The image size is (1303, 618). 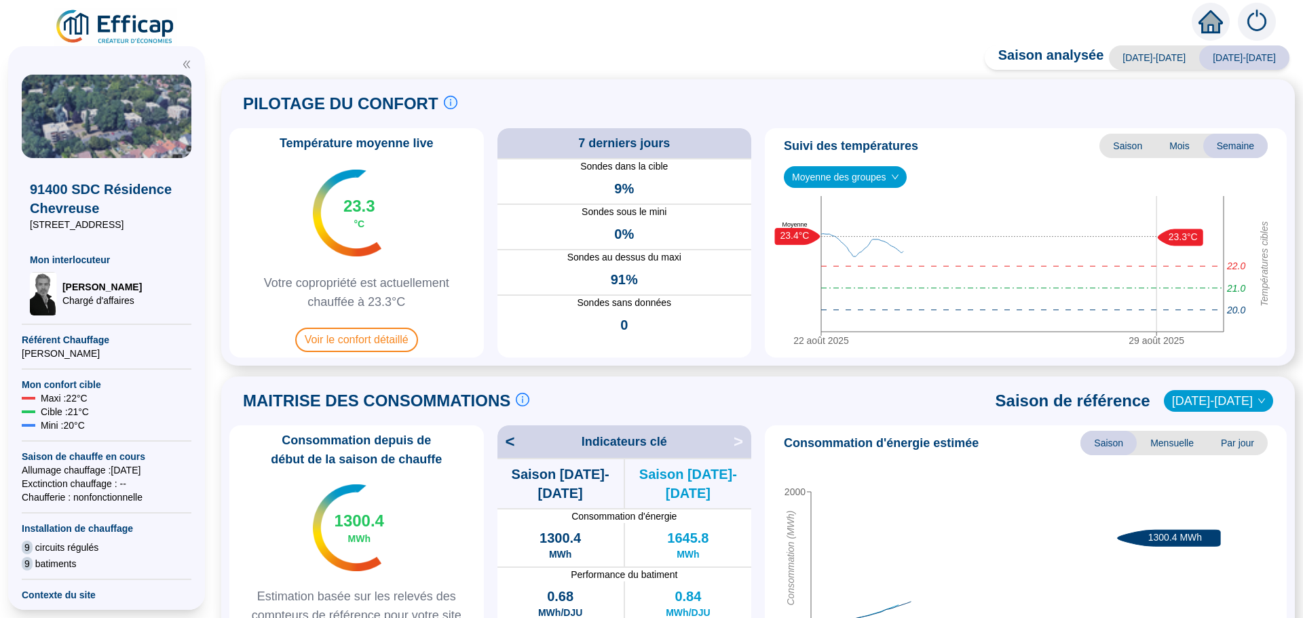 I want to click on span: circuits régulés, so click(x=66, y=547).